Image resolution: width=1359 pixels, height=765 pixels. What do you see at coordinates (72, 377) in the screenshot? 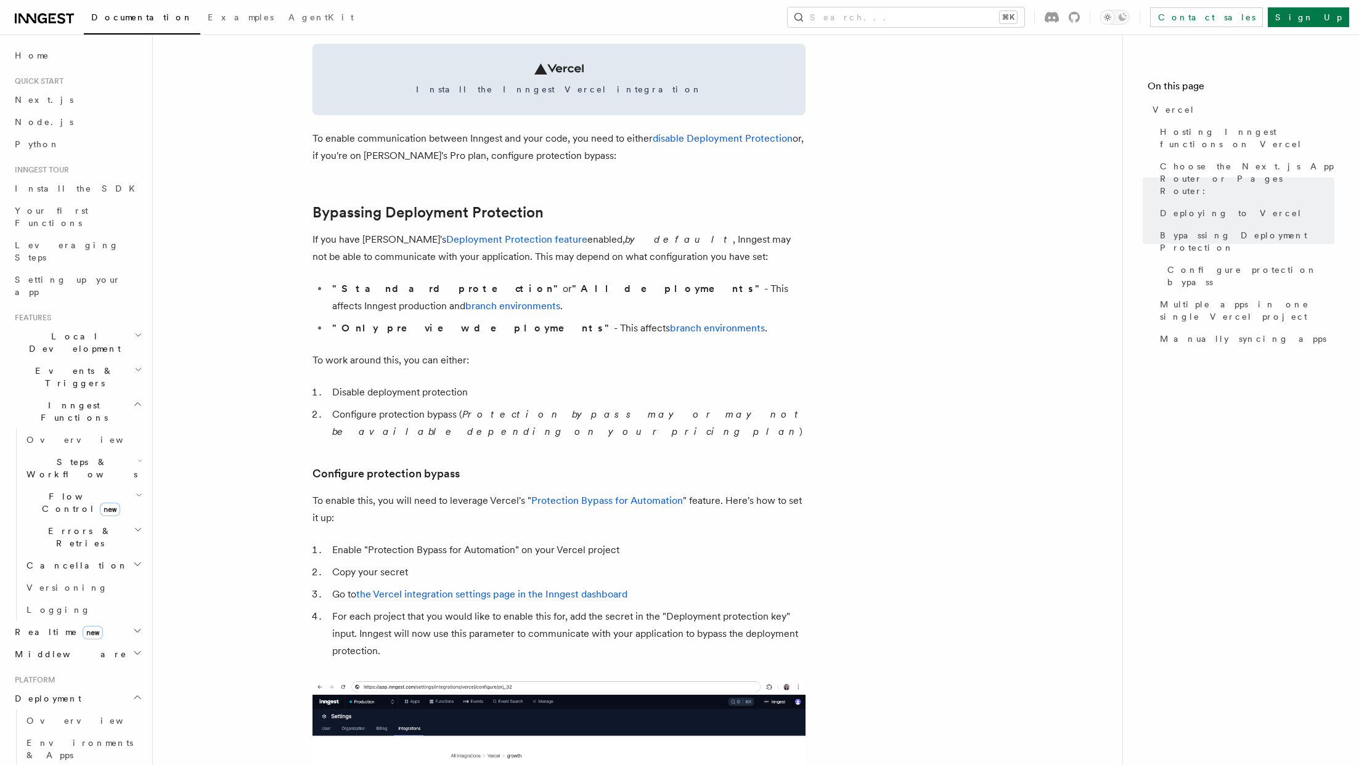
I see `span: Events & Triggers` at bounding box center [72, 377].